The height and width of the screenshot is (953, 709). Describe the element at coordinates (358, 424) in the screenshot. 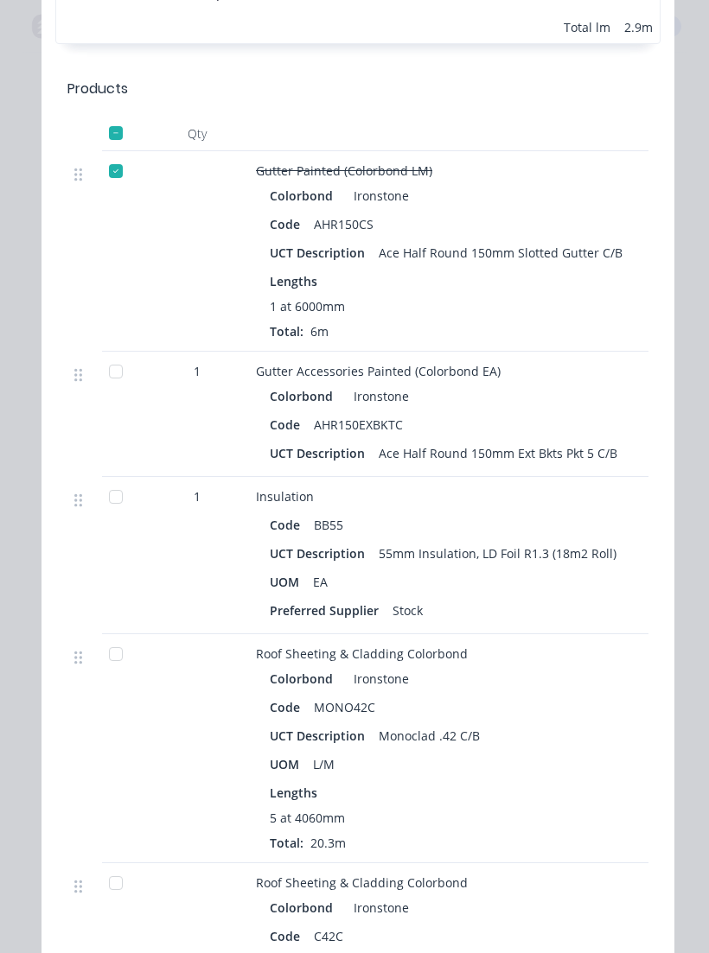

I see `div: AHR150EXBKTC` at that location.